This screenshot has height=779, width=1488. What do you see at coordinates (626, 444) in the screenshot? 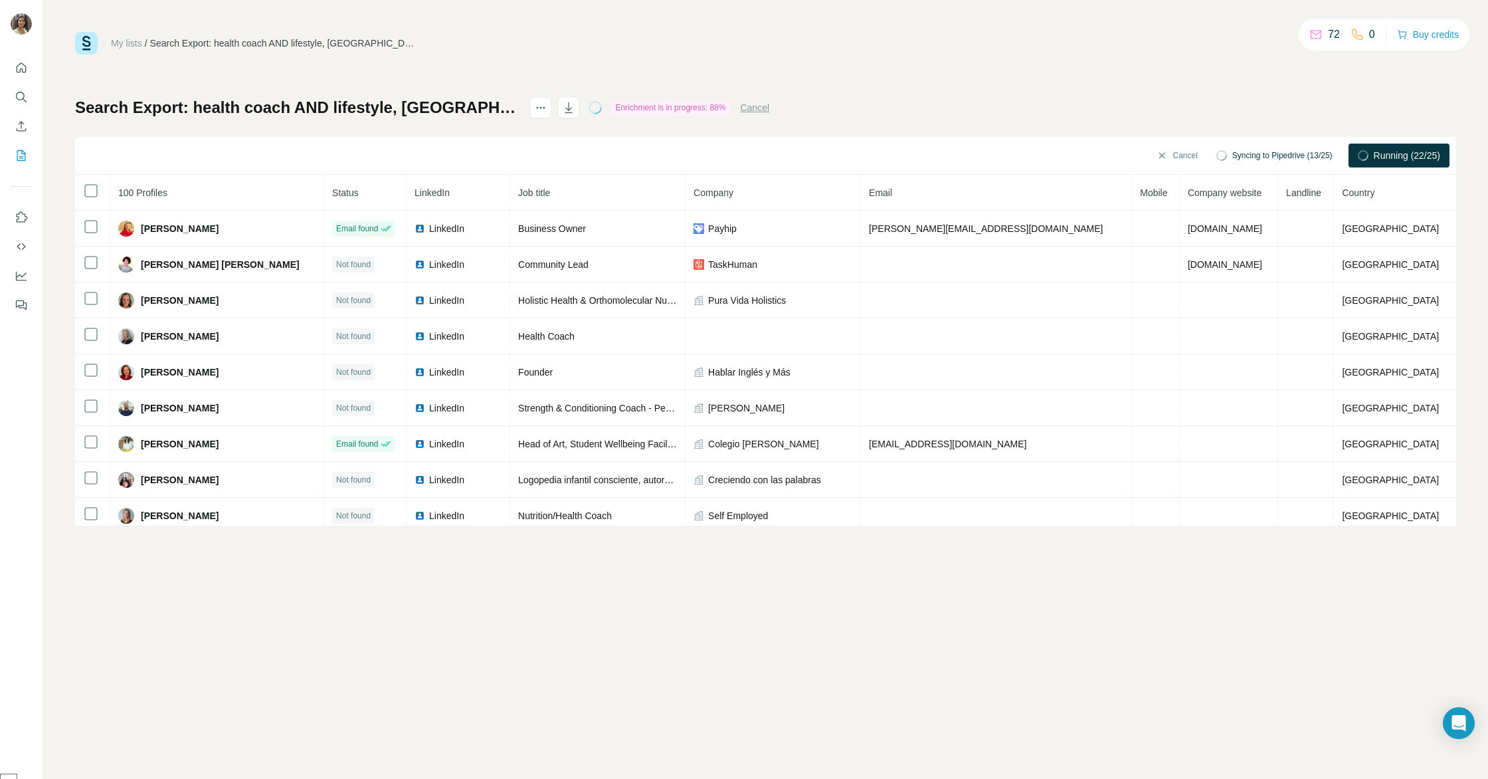
I see `span: Head of Art, Student Wellbeing Faciltator and Coach` at bounding box center [626, 444].